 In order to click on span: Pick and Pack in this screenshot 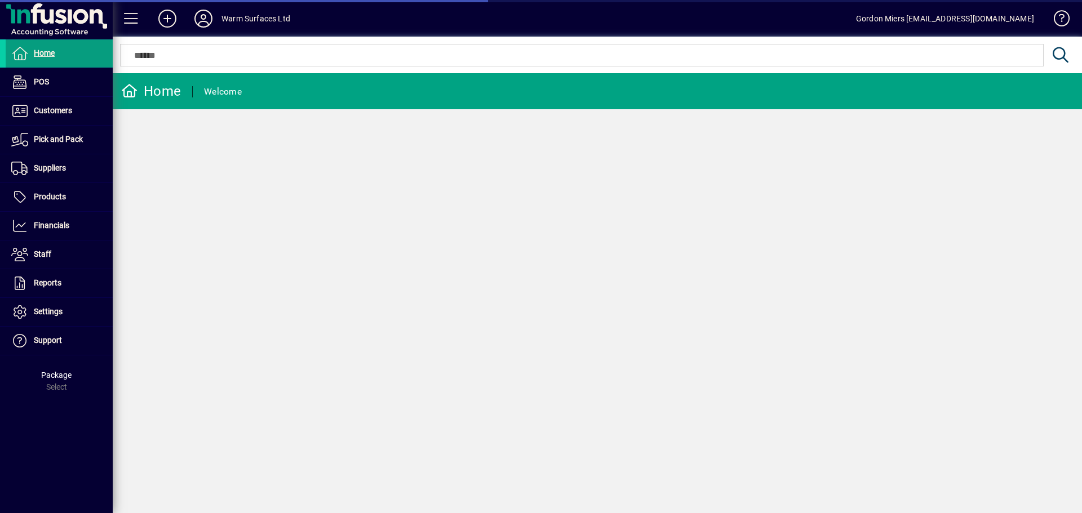, I will do `click(58, 139)`.